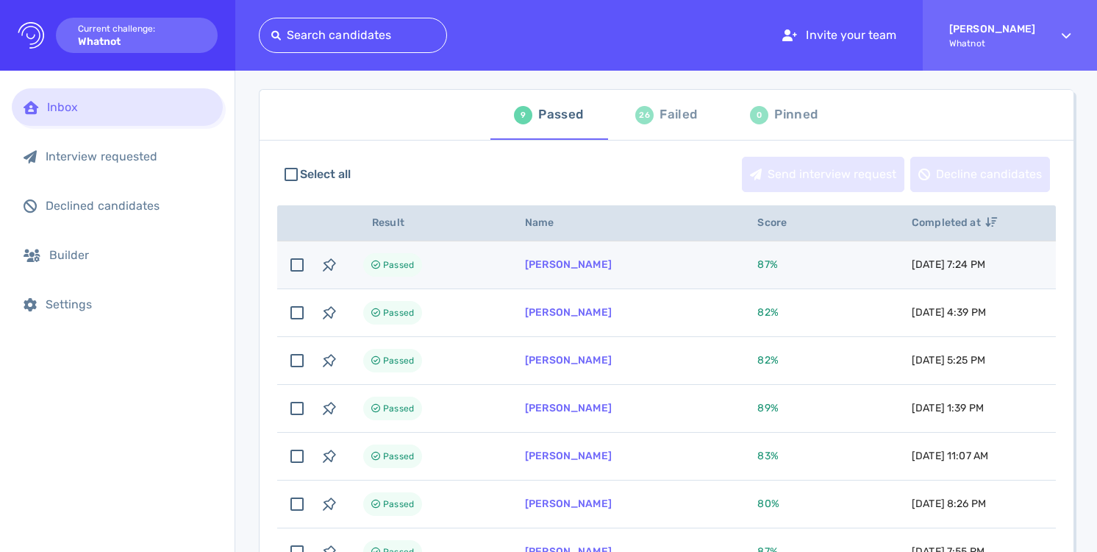  I want to click on div: Send interview request, so click(823, 174).